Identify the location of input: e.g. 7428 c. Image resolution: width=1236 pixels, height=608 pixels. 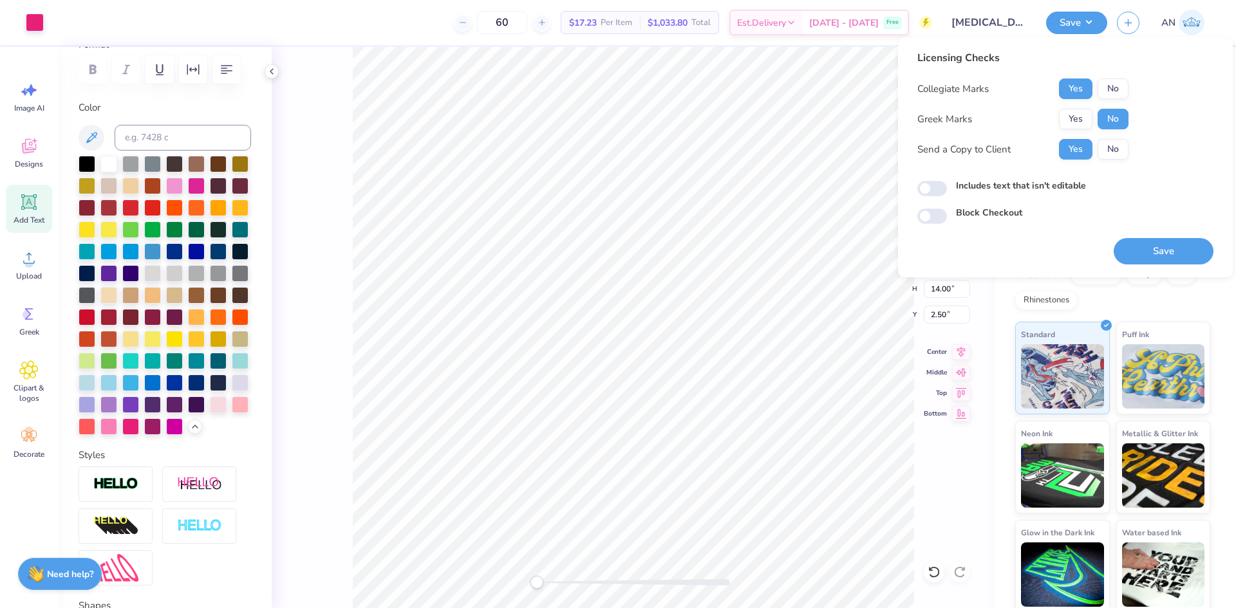
(183, 138).